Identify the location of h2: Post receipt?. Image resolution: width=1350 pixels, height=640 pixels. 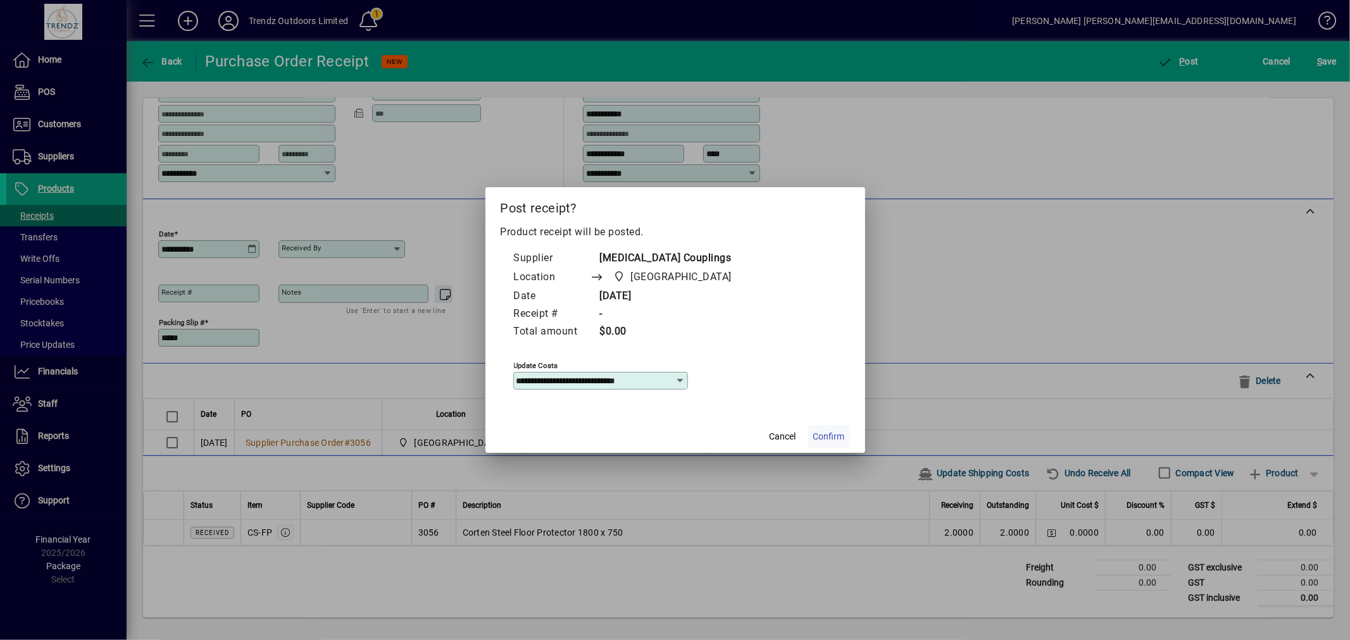
(675, 206).